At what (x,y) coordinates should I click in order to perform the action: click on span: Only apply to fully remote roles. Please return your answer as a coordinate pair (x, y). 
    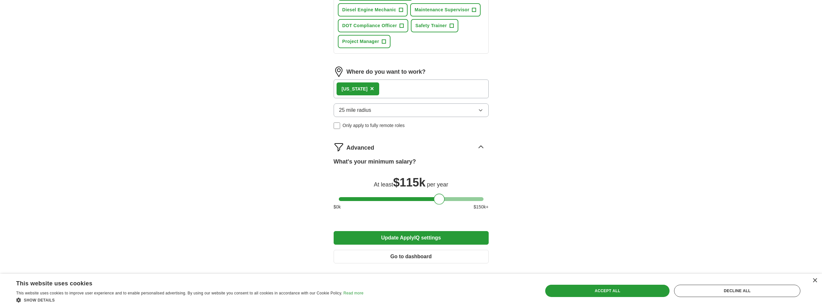
    Looking at the image, I should click on (374, 125).